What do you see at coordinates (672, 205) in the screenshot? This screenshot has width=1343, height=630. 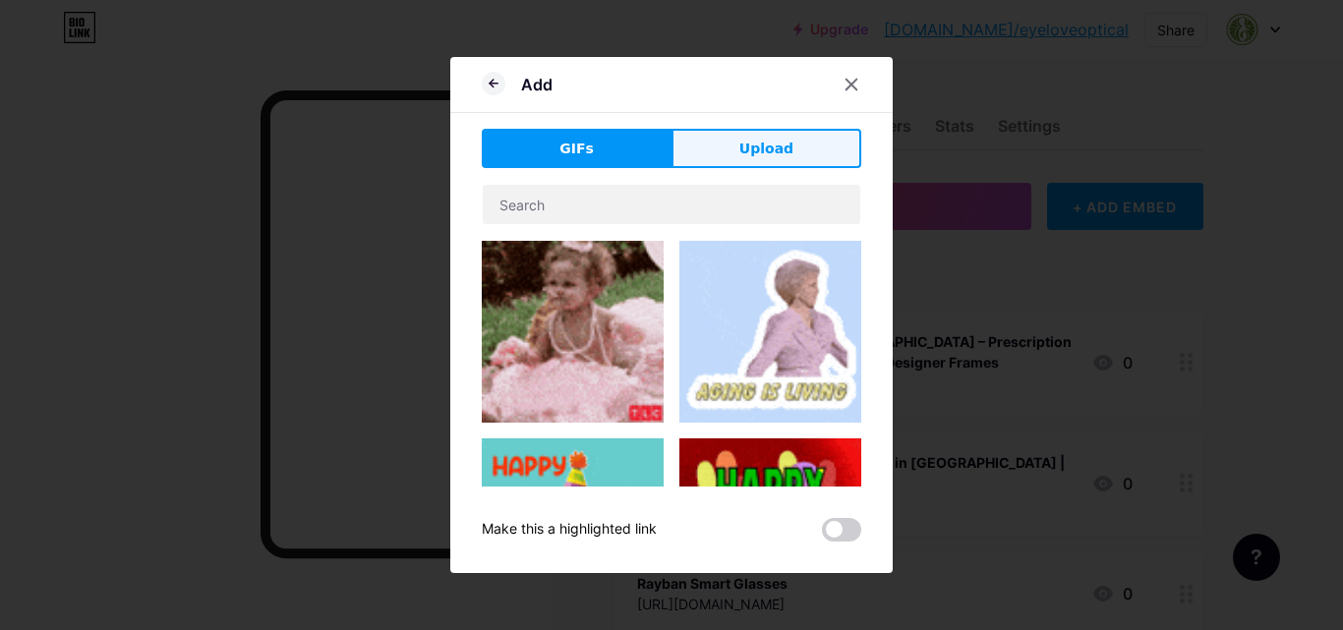 I see `input: Search` at bounding box center [672, 205].